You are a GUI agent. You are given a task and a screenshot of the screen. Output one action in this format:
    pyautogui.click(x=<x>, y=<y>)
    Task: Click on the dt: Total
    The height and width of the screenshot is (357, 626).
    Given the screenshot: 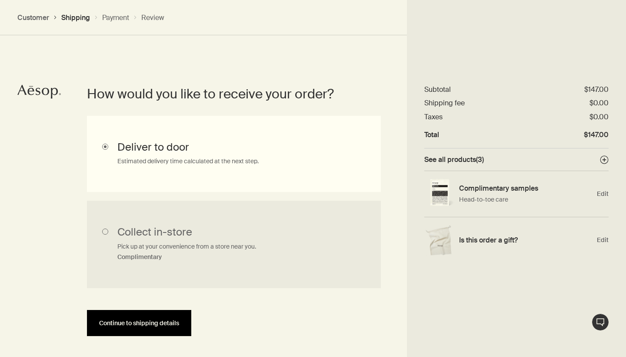 What is the action you would take?
    pyautogui.click(x=432, y=134)
    